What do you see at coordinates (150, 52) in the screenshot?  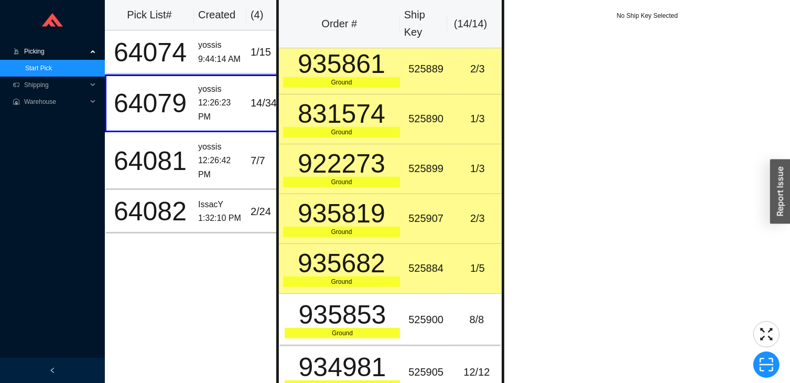 I see `div: 64074` at bounding box center [150, 52].